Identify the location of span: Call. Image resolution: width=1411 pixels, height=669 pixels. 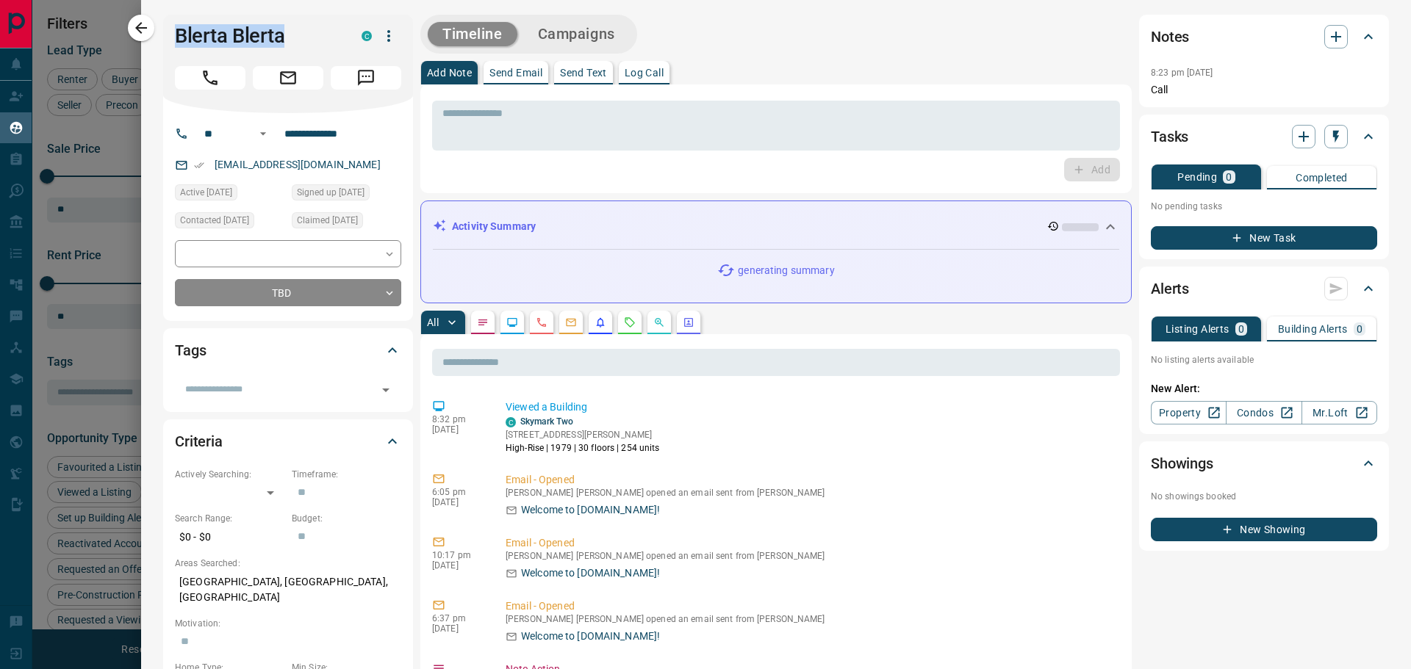
(210, 78).